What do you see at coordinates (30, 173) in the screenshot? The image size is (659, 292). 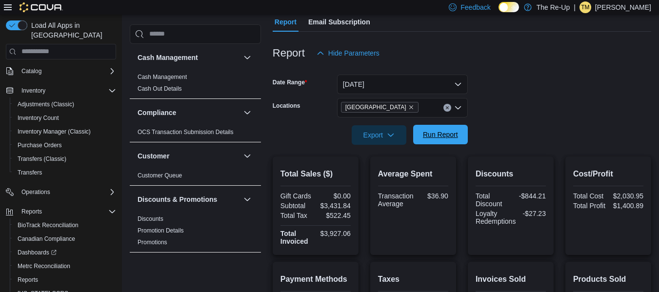 I see `span: Transfers` at bounding box center [30, 173].